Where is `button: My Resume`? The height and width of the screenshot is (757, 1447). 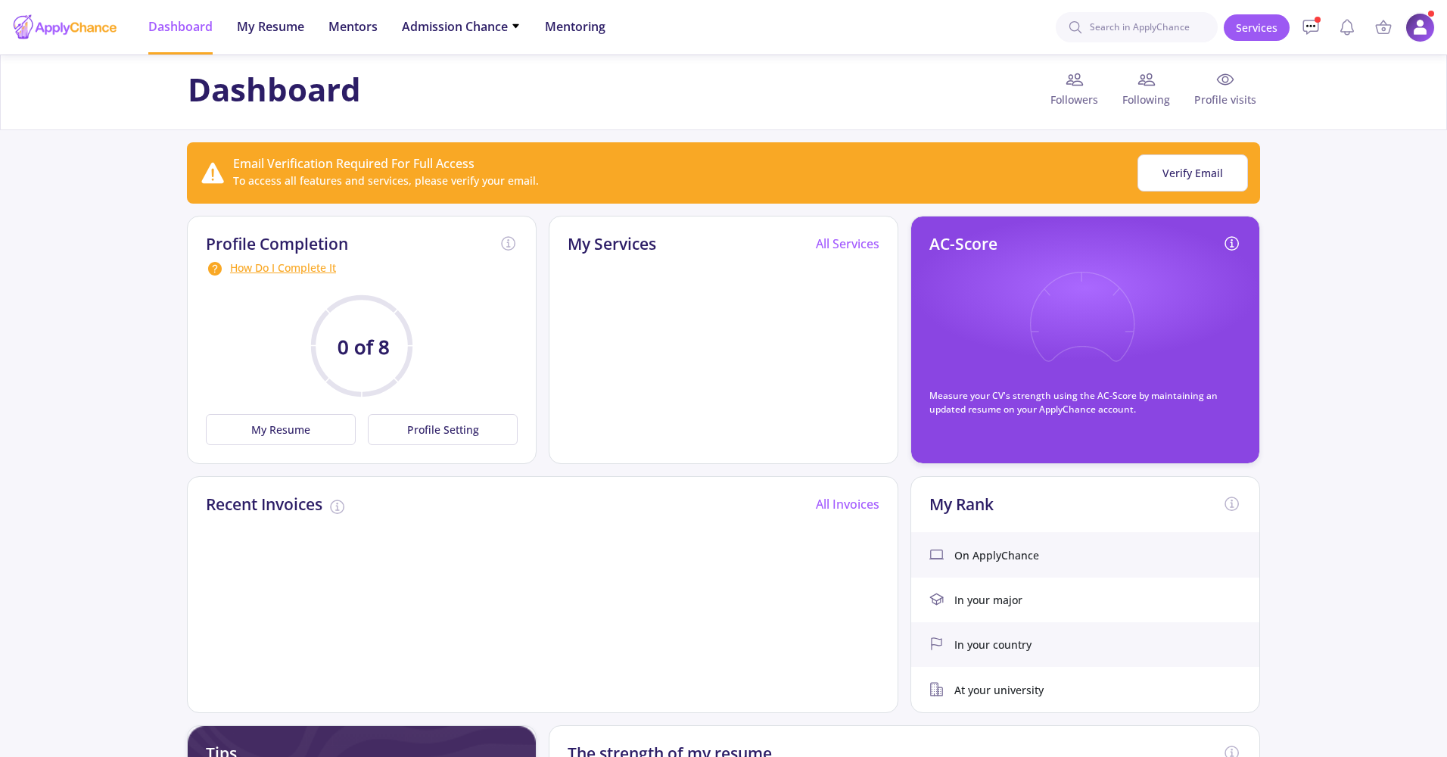
button: My Resume is located at coordinates (281, 429).